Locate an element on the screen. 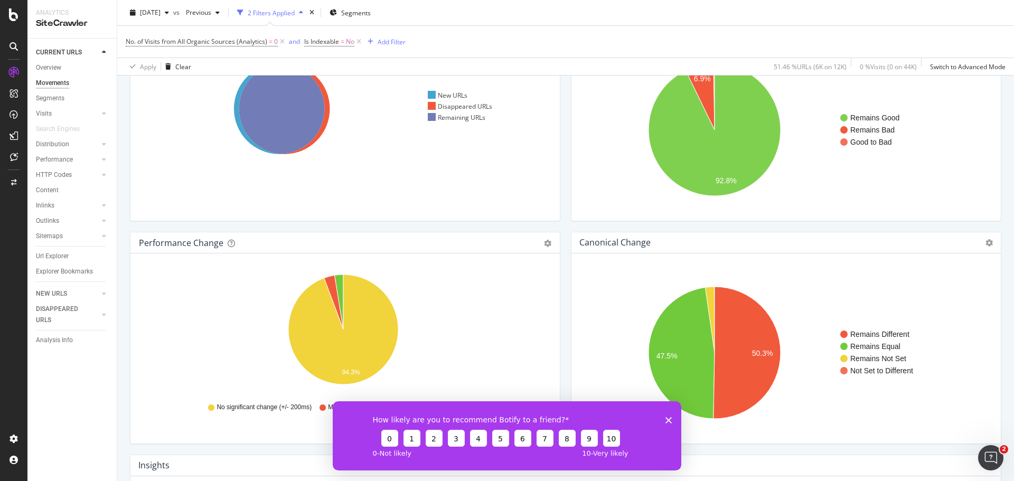 Image resolution: width=1014 pixels, height=481 pixels. button: Apply is located at coordinates (141, 67).